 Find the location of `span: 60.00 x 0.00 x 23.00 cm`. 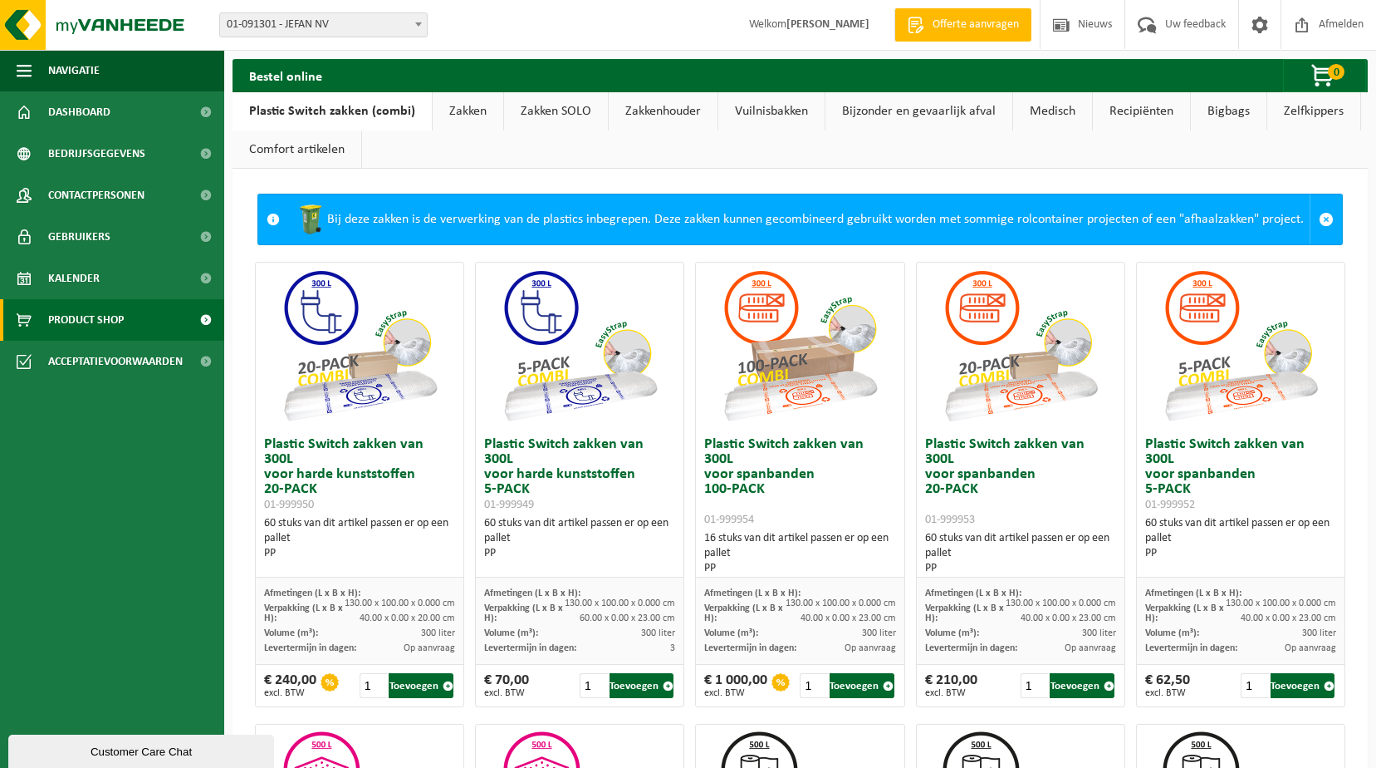

span: 60.00 x 0.00 x 23.00 cm is located at coordinates (627, 618).